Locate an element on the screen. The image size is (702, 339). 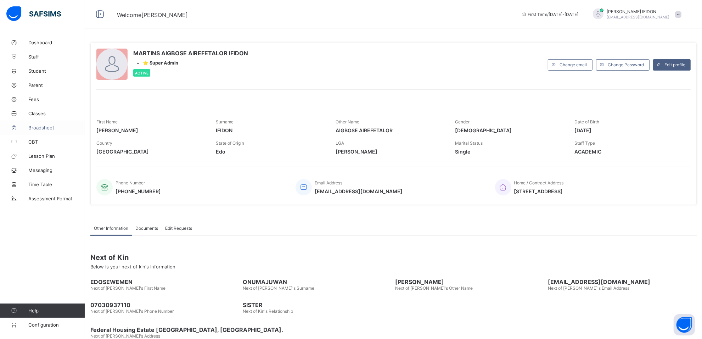
span: Below is your next of kin's Information is located at coordinates (133, 266).